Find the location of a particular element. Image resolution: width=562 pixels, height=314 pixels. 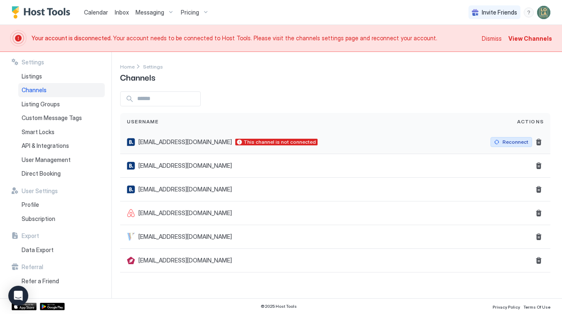

span: Invite Friends is located at coordinates (500, 12).